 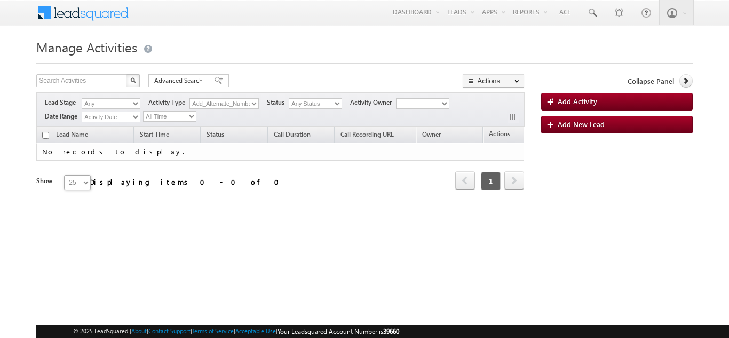 What do you see at coordinates (62, 103) in the screenshot?
I see `span: Lead Stage` at bounding box center [62, 103].